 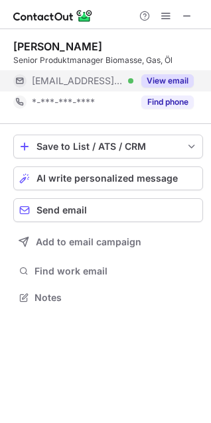 I want to click on button: save-profile-one-click, so click(x=108, y=146).